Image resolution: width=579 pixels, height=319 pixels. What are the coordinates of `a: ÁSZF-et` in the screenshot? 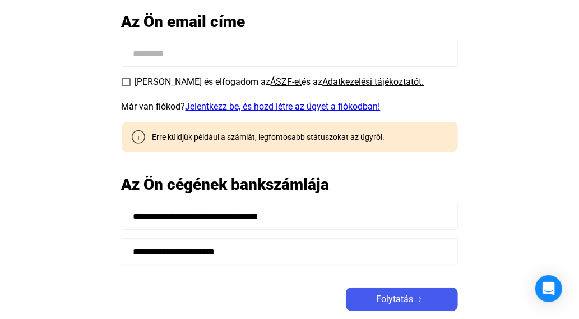 It's located at (287, 81).